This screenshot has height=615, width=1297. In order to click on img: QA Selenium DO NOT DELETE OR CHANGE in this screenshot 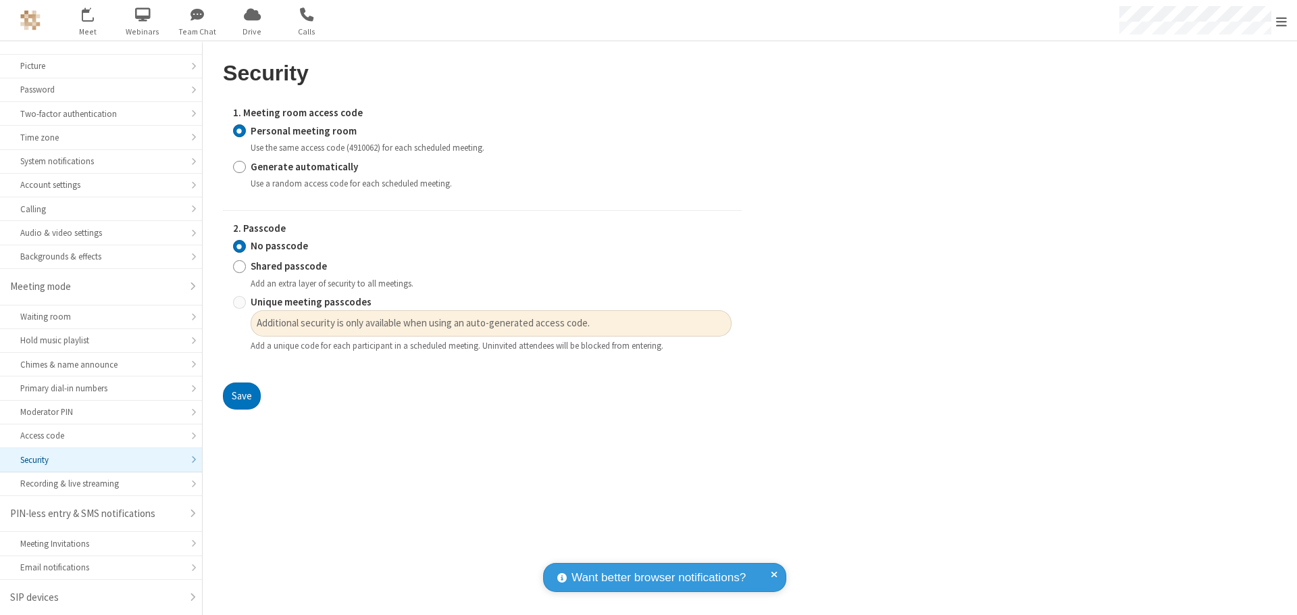, I will do `click(30, 20)`.